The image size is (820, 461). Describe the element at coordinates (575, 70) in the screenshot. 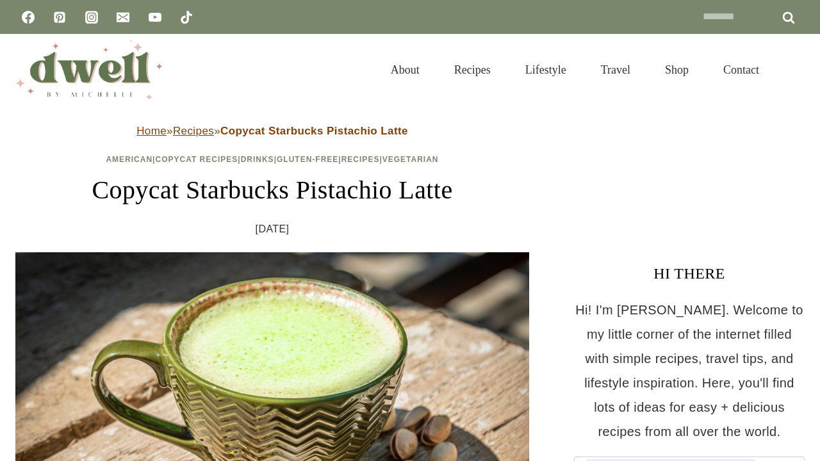

I see `nav: Primary Navigation` at that location.